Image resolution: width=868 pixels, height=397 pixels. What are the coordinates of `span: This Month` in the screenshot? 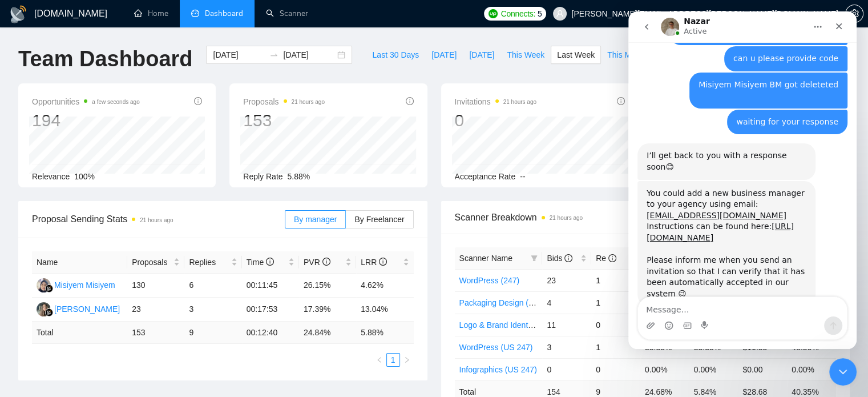 It's located at (627, 55).